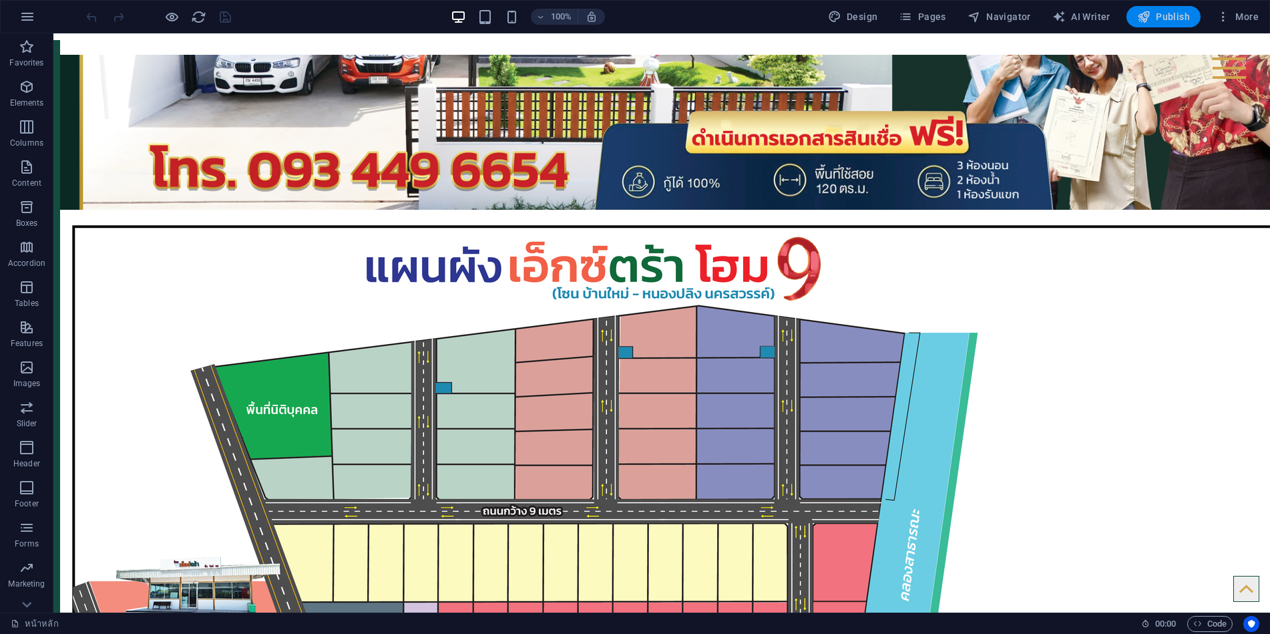 The image size is (1270, 634). Describe the element at coordinates (35, 624) in the screenshot. I see `a: Click to cancel selection. Double-click to open Pages` at that location.